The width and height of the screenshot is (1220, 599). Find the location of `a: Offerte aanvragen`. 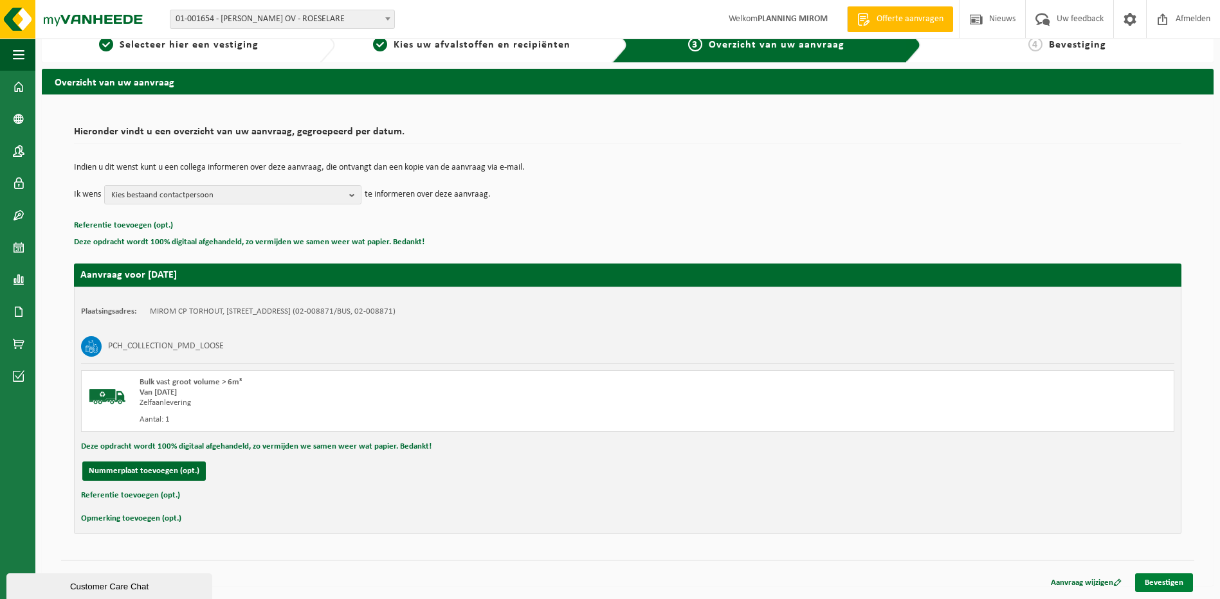

a: Offerte aanvragen is located at coordinates (900, 19).